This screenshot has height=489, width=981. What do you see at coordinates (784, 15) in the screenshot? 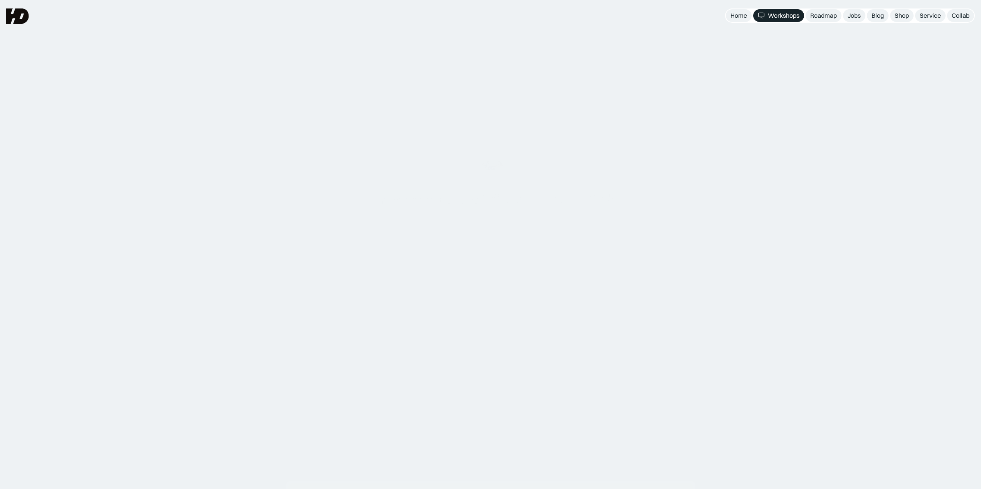
I see `div: Workshops` at bounding box center [784, 15].